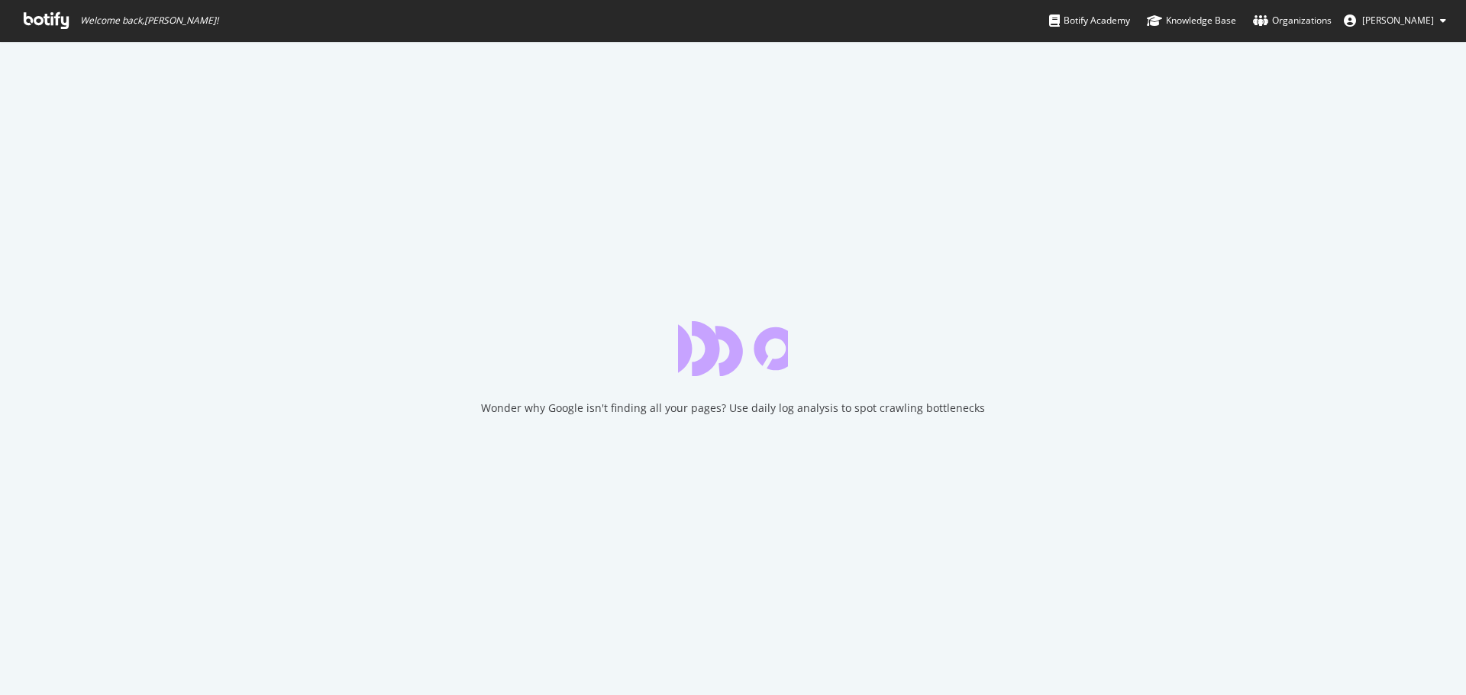  Describe the element at coordinates (1292, 21) in the screenshot. I see `div: Organizations` at that location.